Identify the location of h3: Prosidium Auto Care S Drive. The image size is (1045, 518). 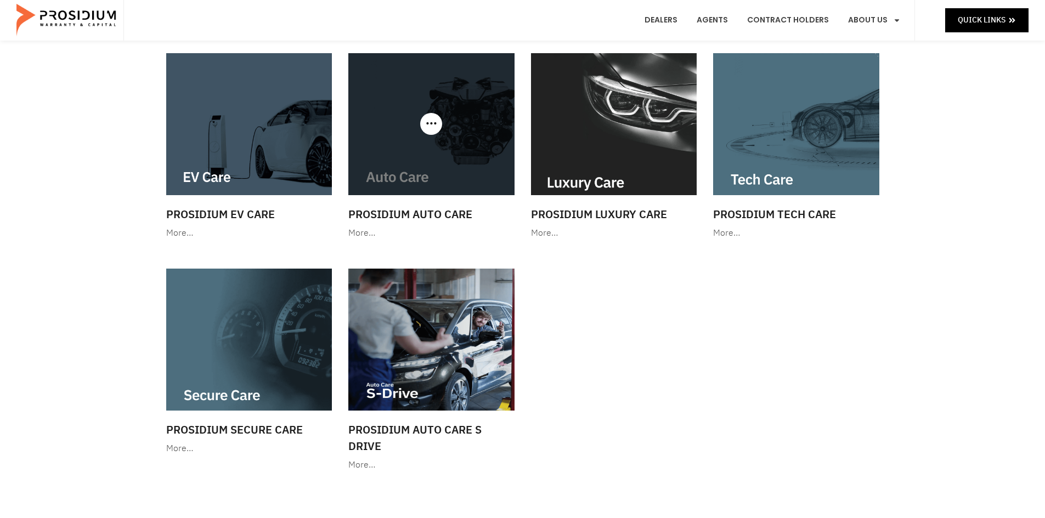
(431, 438).